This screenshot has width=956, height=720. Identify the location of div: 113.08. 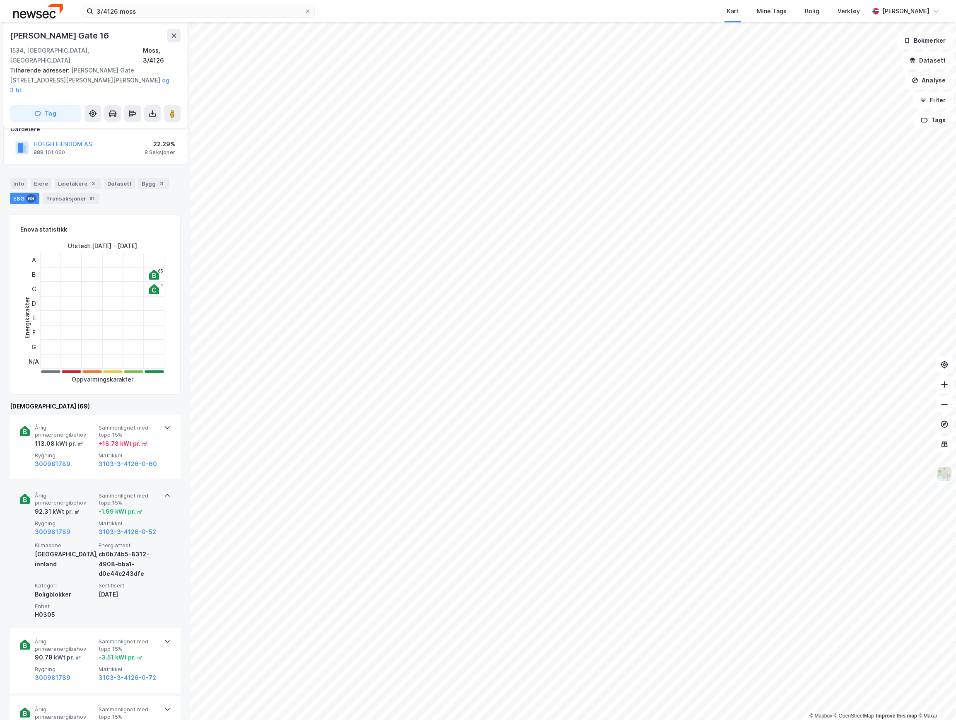
(59, 444).